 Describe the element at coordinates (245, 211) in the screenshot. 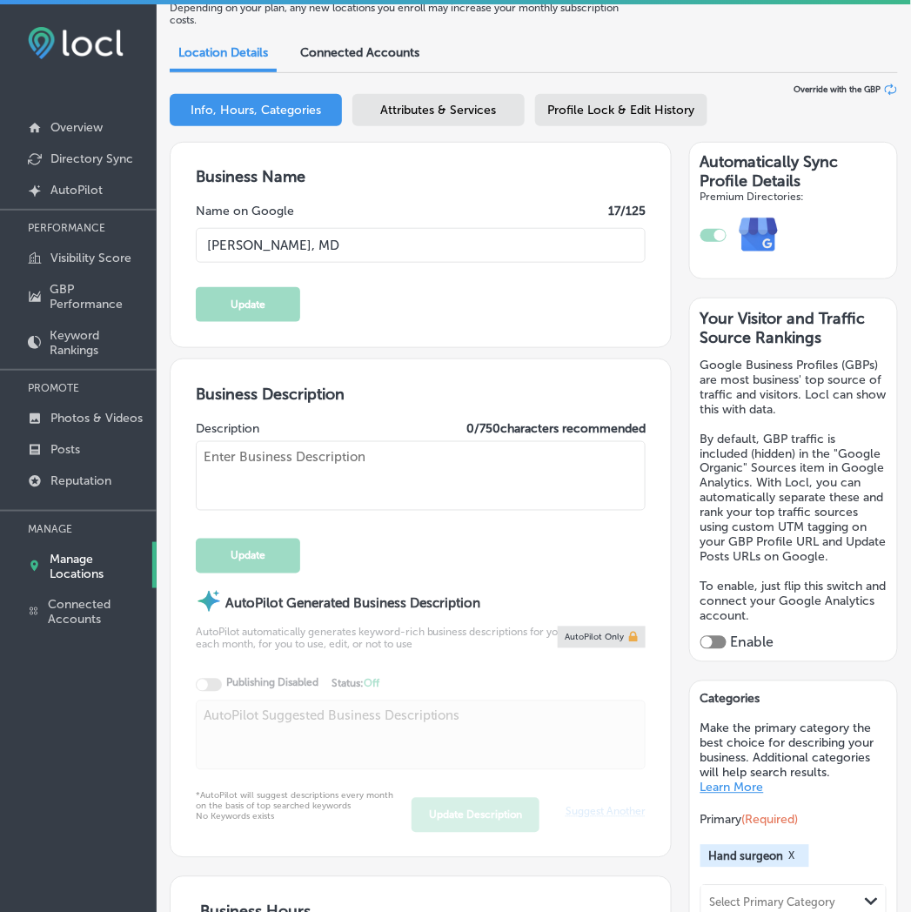

I see `label: Name on Google` at that location.